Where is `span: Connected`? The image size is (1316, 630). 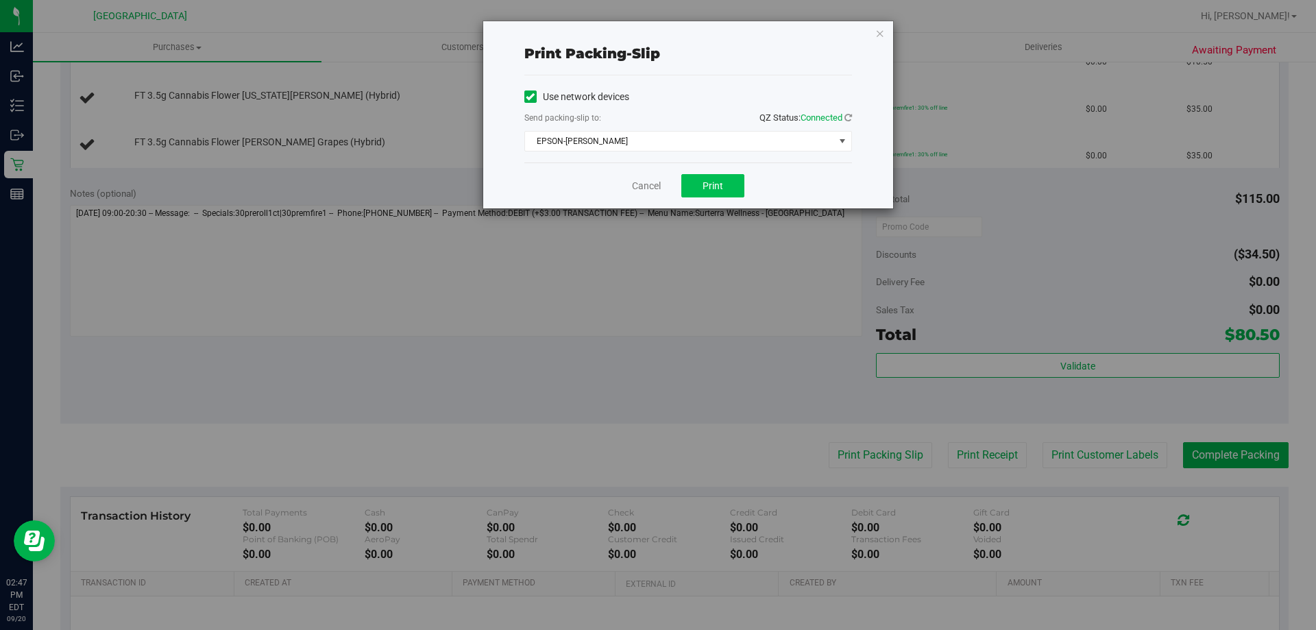 span: Connected is located at coordinates (821, 117).